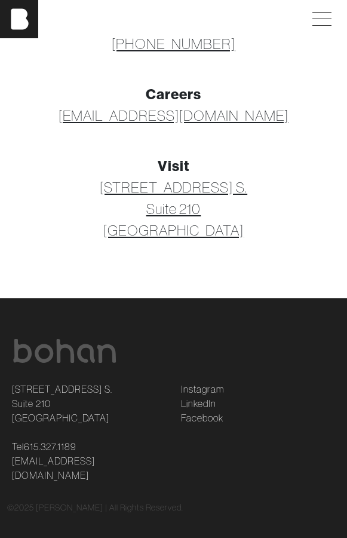 This screenshot has width=347, height=538. I want to click on img: bohan logo, so click(65, 351).